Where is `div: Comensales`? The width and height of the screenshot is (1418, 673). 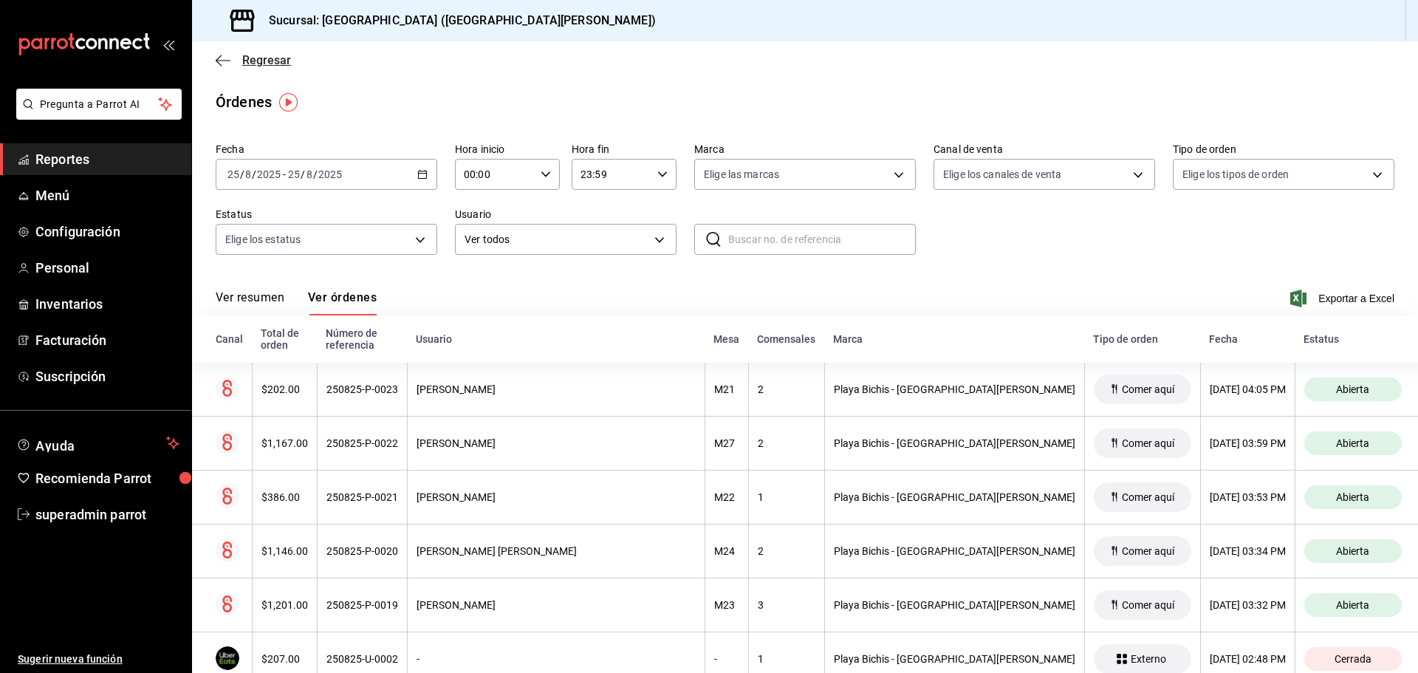
div: Comensales is located at coordinates (786, 339).